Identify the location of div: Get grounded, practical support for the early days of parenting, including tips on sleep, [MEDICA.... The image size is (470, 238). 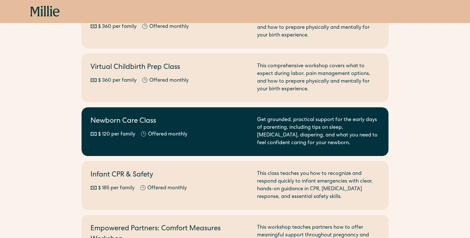
(318, 132).